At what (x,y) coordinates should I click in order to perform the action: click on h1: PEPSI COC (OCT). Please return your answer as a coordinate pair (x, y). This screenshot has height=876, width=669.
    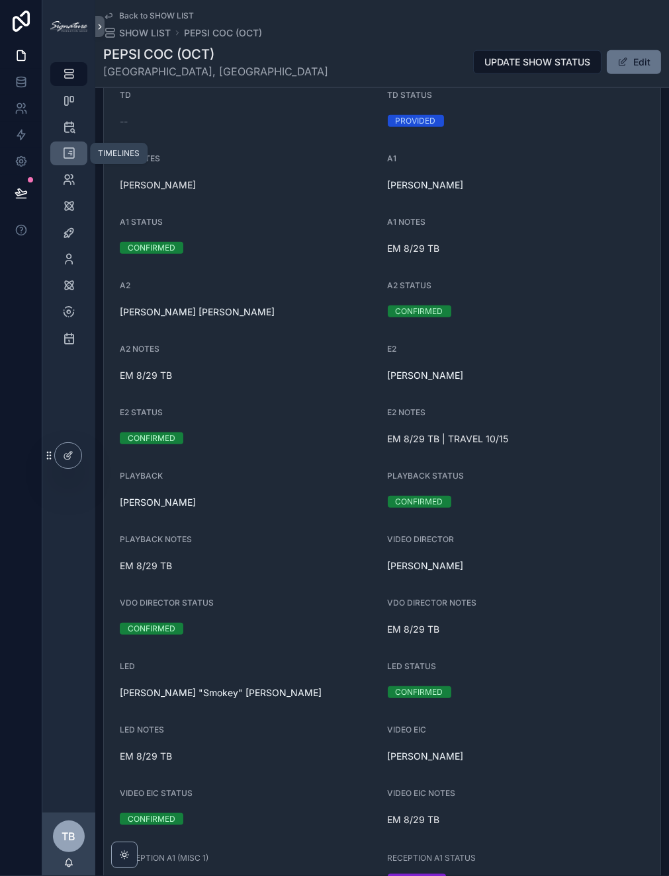
    Looking at the image, I should click on (216, 54).